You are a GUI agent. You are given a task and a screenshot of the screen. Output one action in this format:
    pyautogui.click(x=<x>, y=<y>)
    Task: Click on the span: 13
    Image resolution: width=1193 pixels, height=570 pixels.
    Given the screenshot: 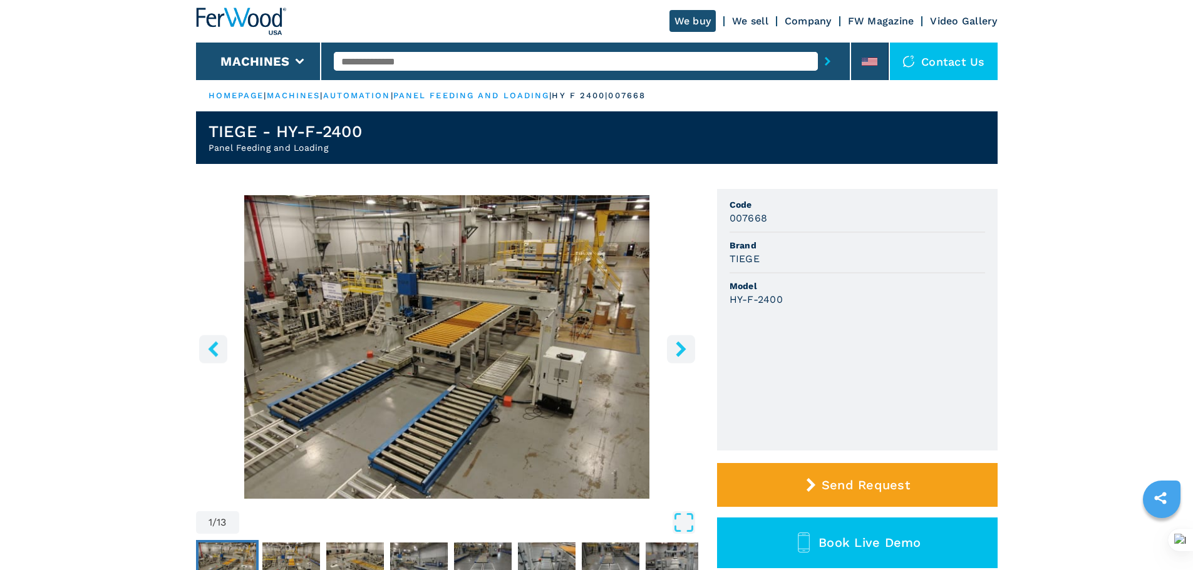 What is the action you would take?
    pyautogui.click(x=222, y=523)
    